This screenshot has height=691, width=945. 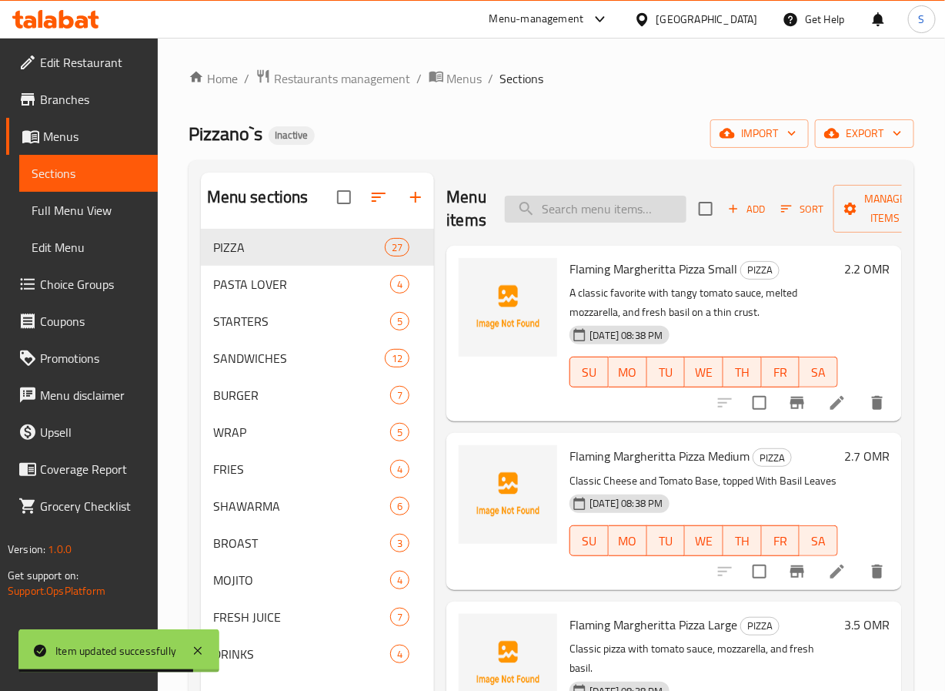 What do you see at coordinates (89, 210) in the screenshot?
I see `a: Full Menu View` at bounding box center [89, 210].